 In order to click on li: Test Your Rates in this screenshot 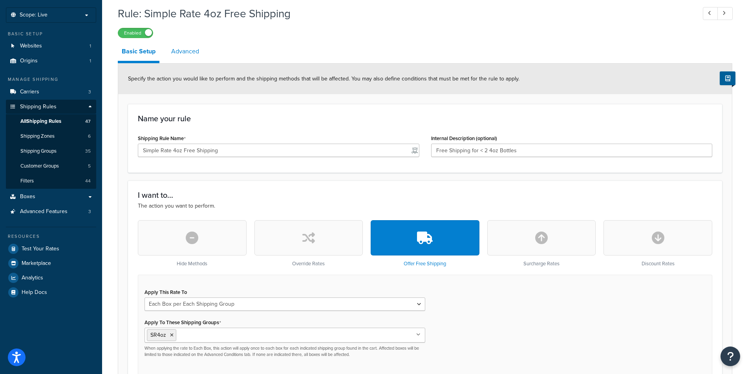, I will do `click(51, 249)`.